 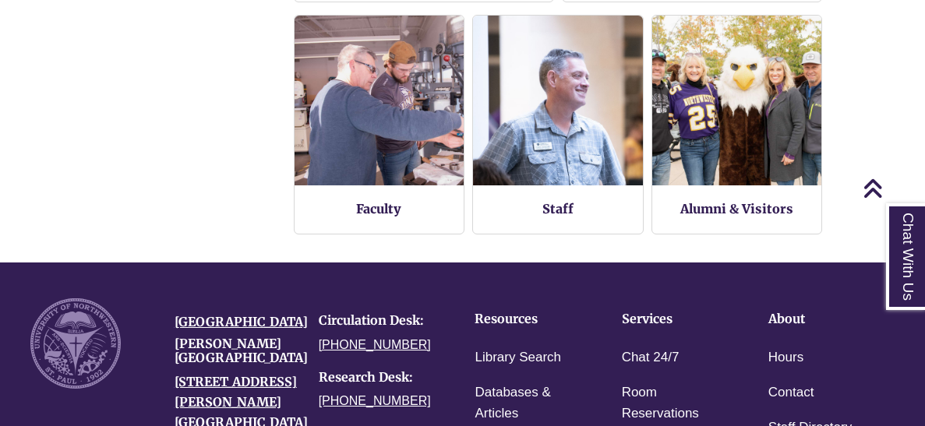 I want to click on a: Databases & Articles, so click(x=524, y=404).